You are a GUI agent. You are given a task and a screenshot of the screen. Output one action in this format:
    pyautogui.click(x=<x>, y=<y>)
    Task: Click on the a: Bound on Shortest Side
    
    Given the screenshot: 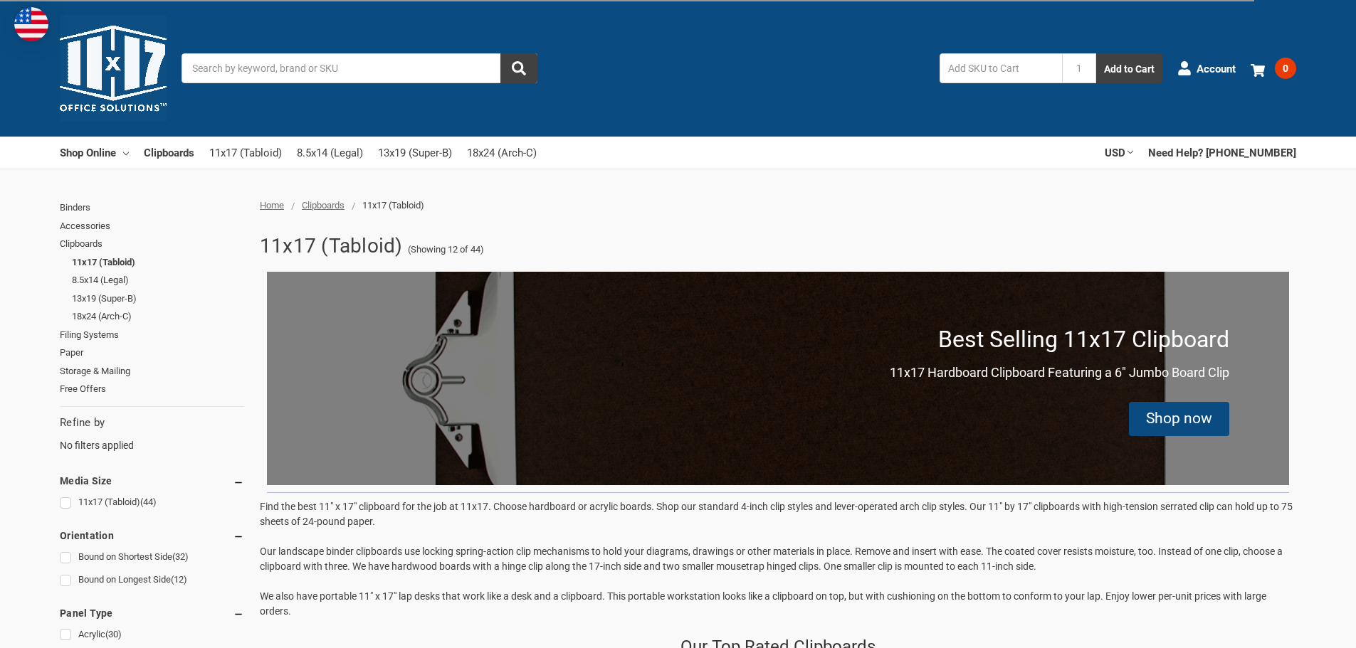 What is the action you would take?
    pyautogui.click(x=152, y=557)
    